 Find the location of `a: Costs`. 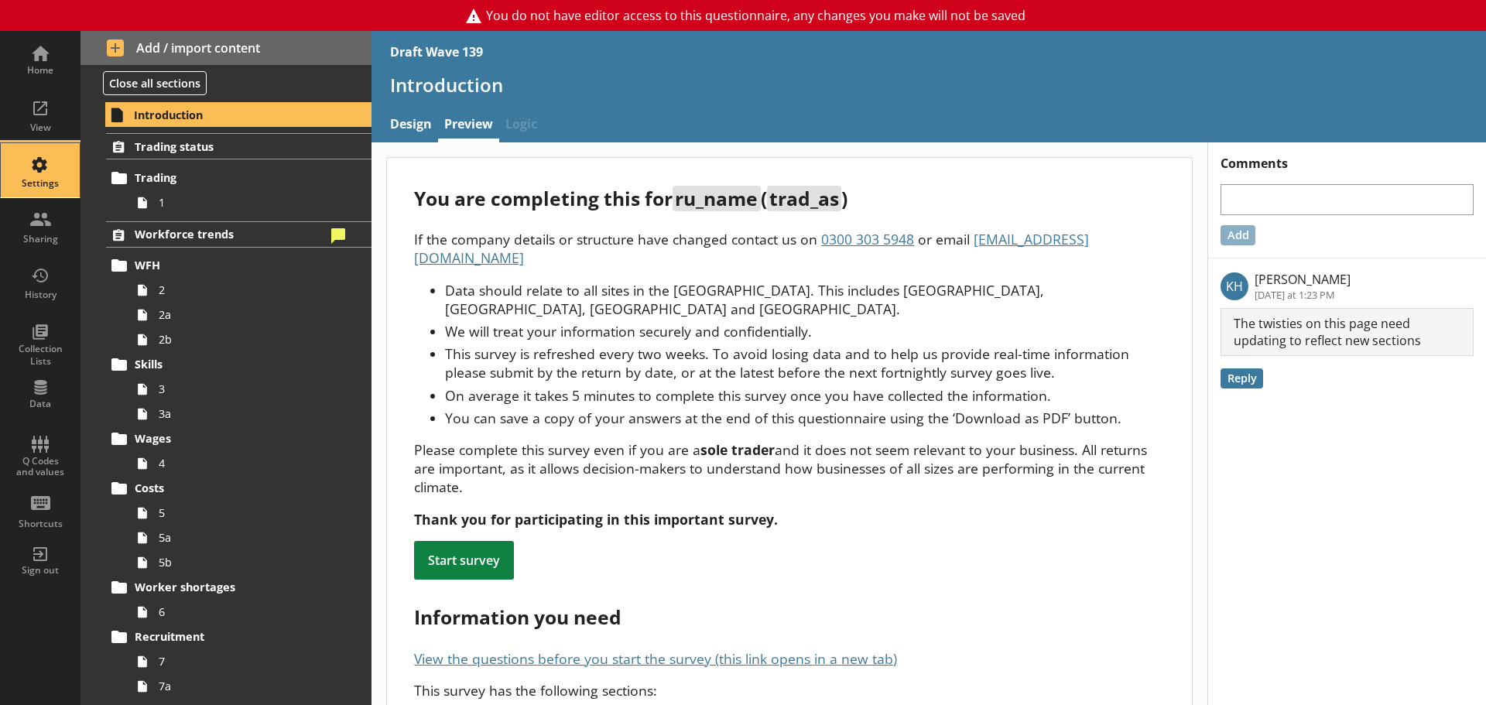

a: Costs is located at coordinates (238, 489).